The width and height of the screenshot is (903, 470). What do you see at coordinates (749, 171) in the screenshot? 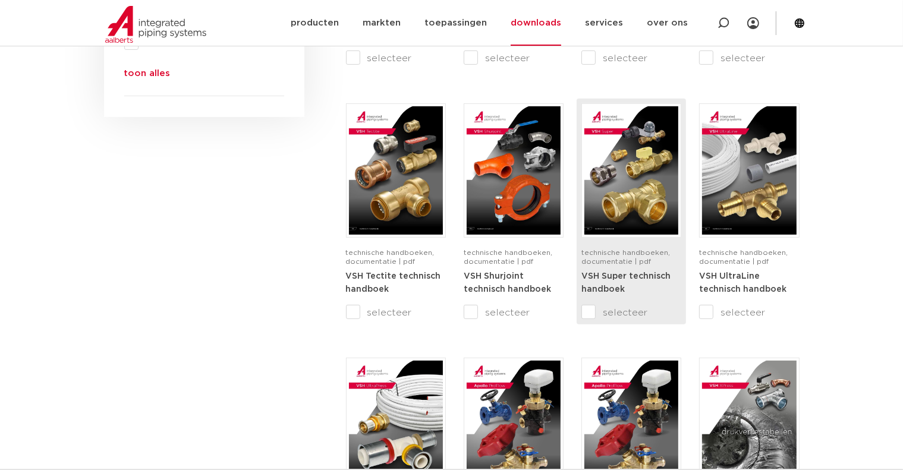
I see `img: VSH-UltraLine_A4TM_5010216_2022_1.0_NL-pdf.jpg` at bounding box center [749, 171].